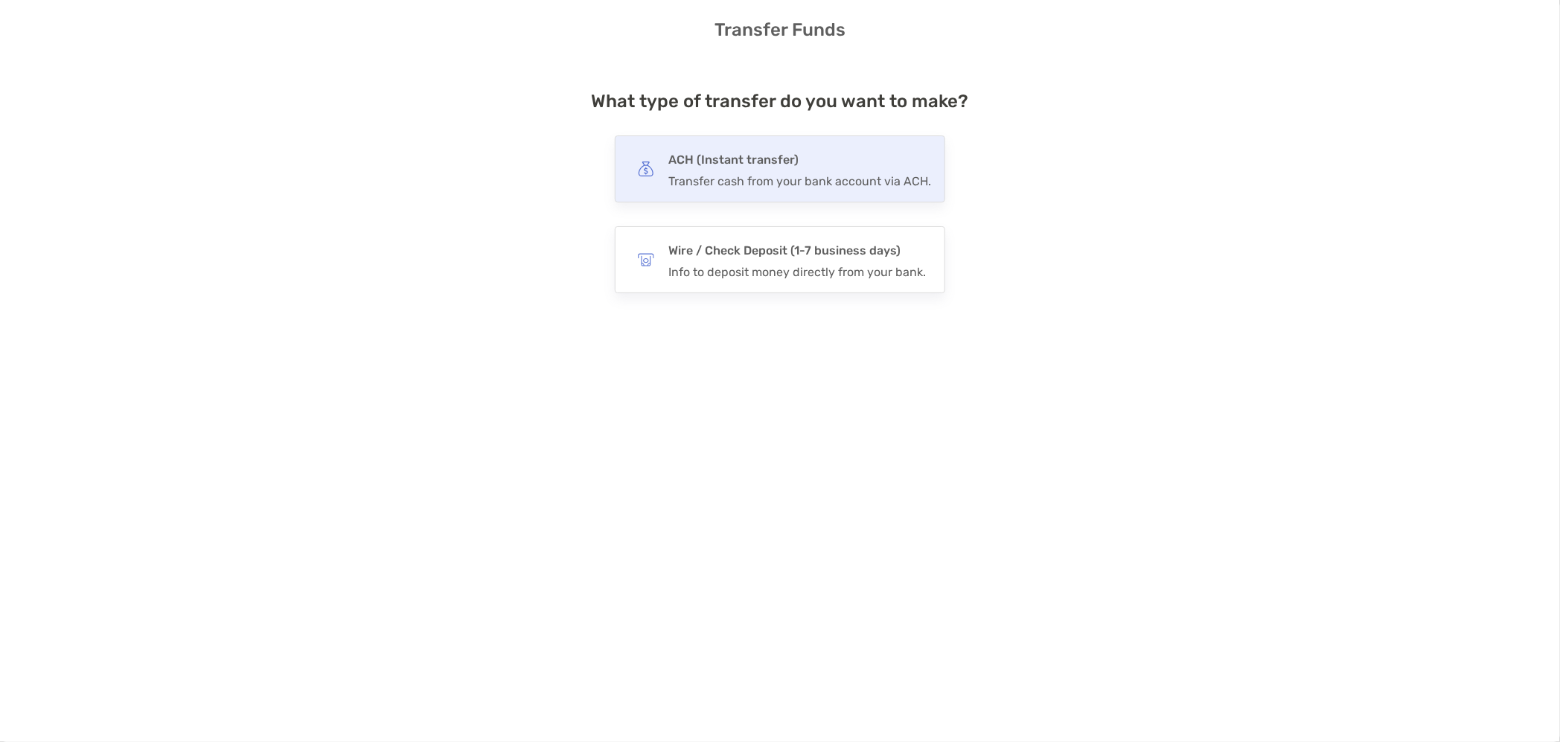 This screenshot has width=1560, height=742. Describe the element at coordinates (797, 251) in the screenshot. I see `h4: Wire / Check Deposit (1-7 business days)` at that location.